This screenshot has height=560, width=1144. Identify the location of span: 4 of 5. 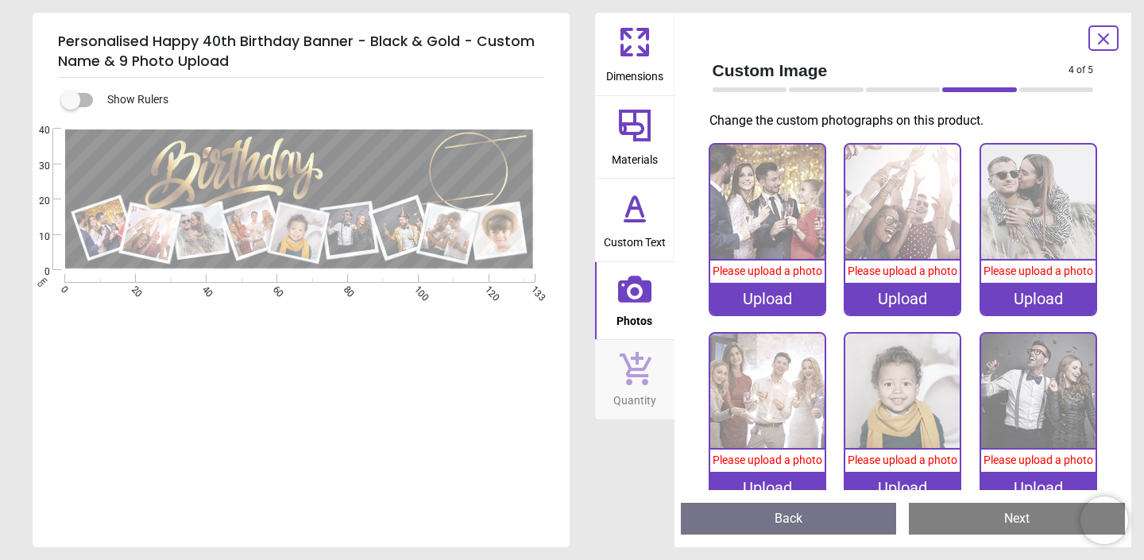
(1081, 70).